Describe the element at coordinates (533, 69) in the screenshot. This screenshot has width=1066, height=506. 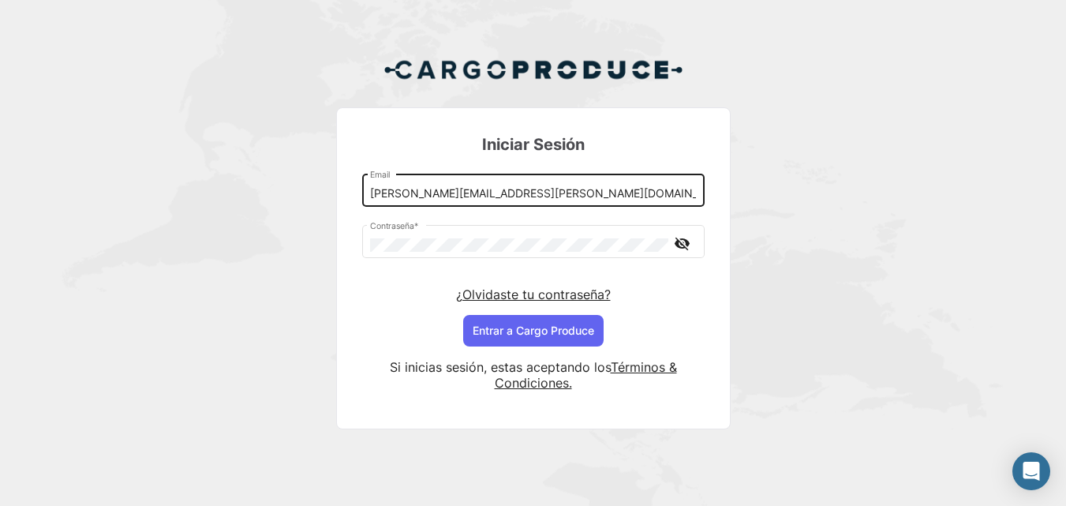
I see `img: Cargo Produce Logo` at that location.